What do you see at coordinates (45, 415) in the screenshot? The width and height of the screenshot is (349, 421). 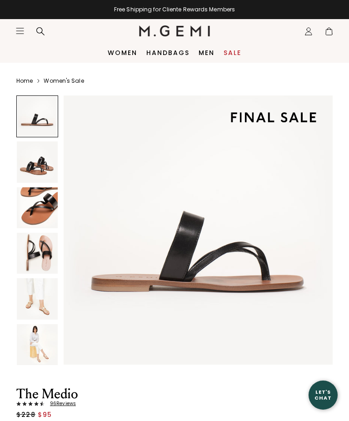 I see `span: $95` at bounding box center [45, 415].